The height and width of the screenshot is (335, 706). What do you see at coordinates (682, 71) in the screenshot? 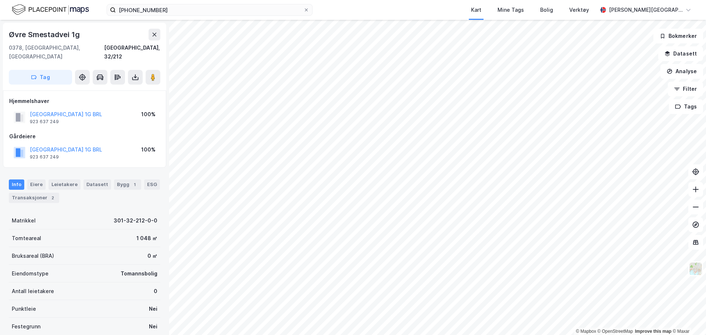
I see `button: Analyse` at bounding box center [682, 71].